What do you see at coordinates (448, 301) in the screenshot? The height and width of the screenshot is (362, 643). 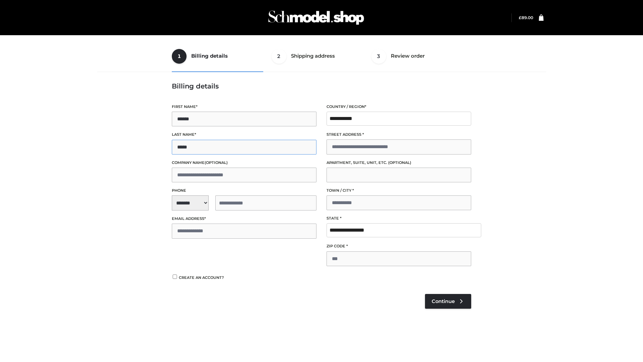 I see `a: Continue` at bounding box center [448, 301].